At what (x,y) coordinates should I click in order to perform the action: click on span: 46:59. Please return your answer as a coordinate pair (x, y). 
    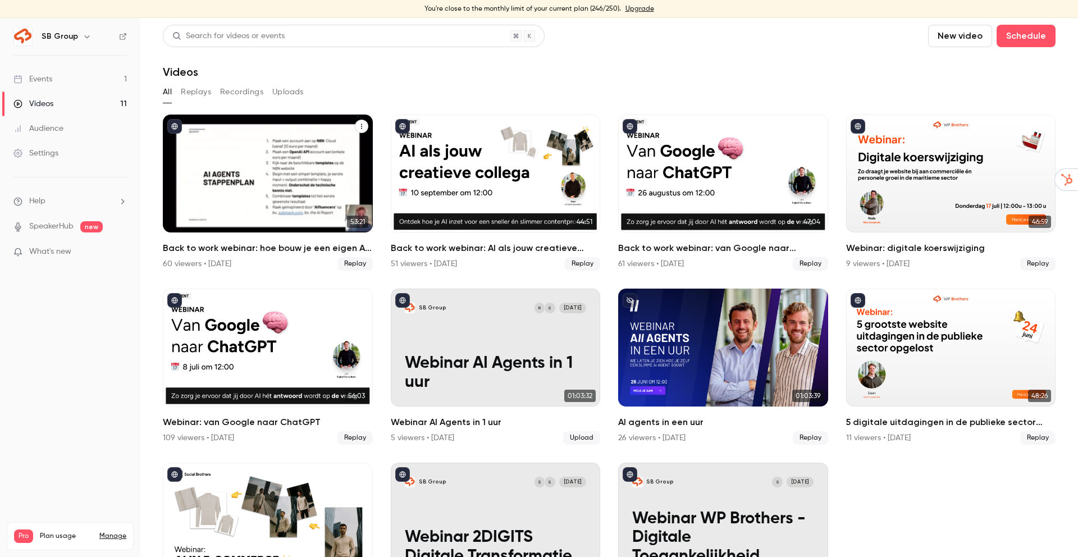
    Looking at the image, I should click on (1039, 222).